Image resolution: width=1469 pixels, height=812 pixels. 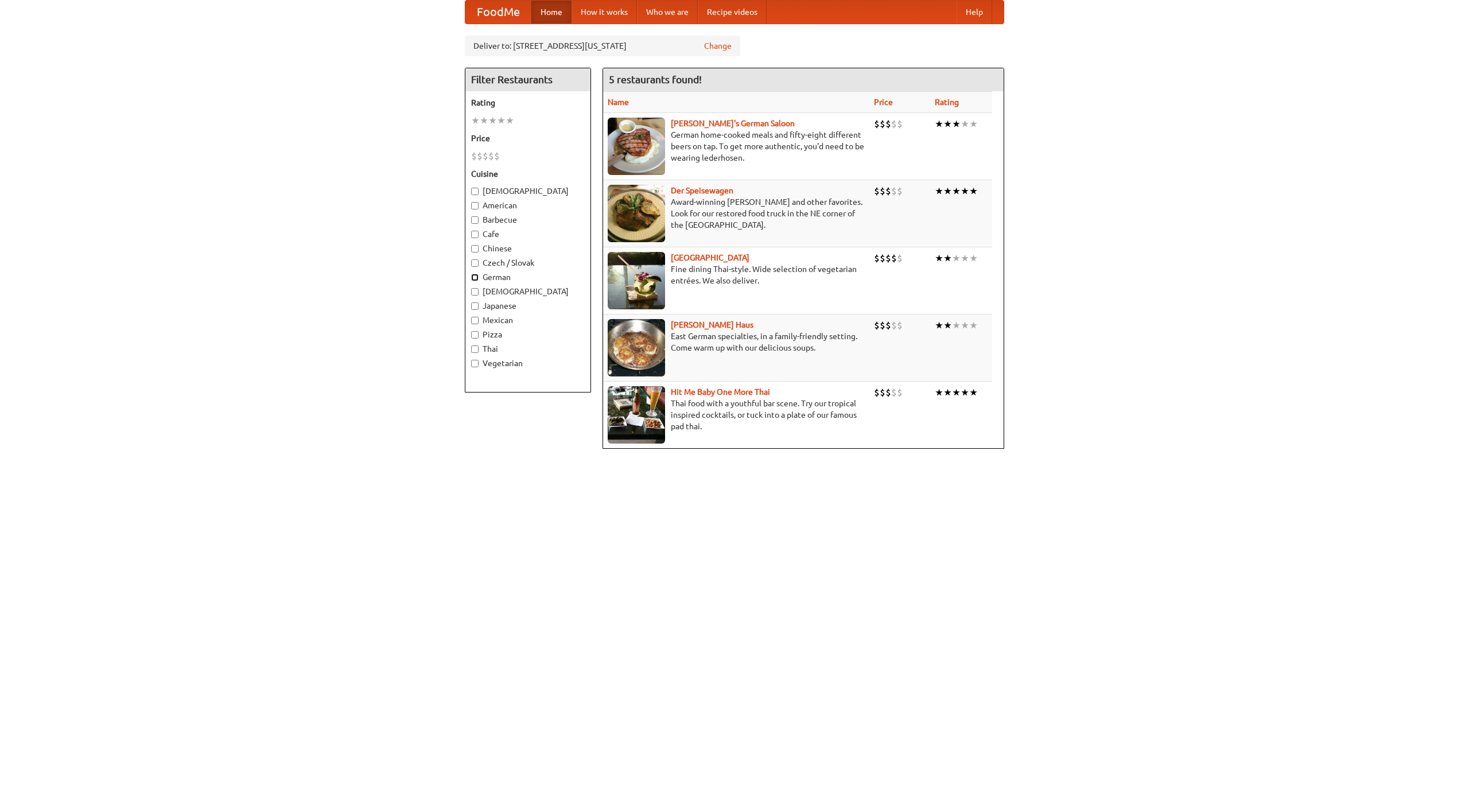 What do you see at coordinates (528, 173) in the screenshot?
I see `h5: Cuisine` at bounding box center [528, 173].